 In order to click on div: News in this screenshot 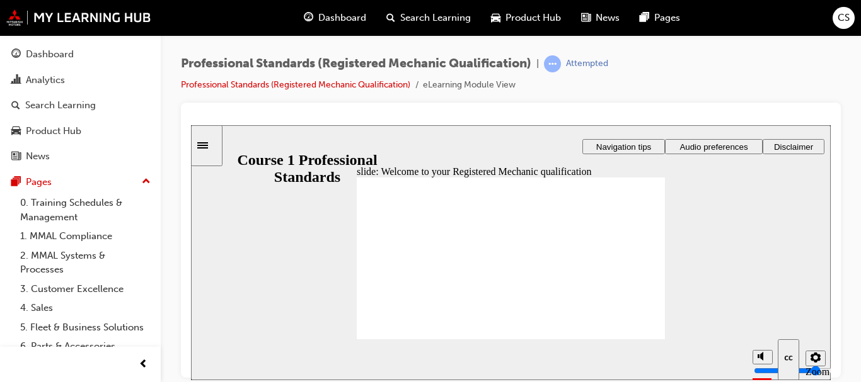, I will do `click(38, 156)`.